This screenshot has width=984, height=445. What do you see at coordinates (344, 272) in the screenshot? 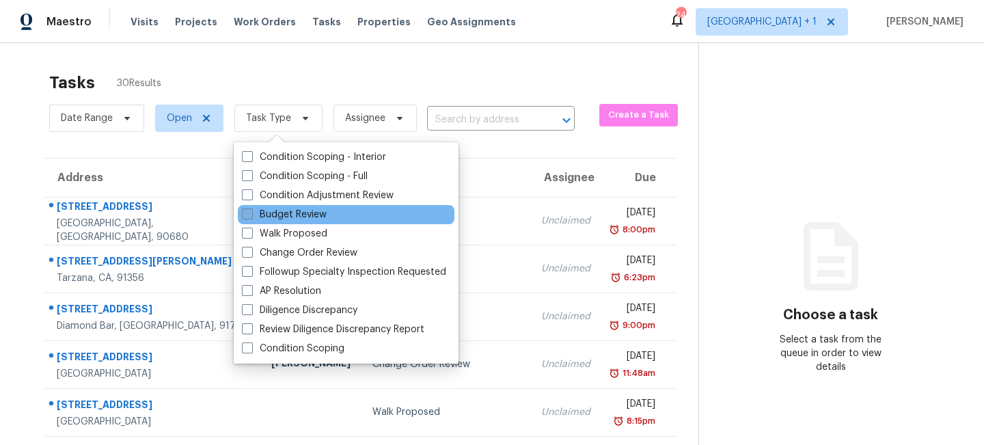
I see `label: Followup Specialty Inspection Requested` at bounding box center [344, 272].